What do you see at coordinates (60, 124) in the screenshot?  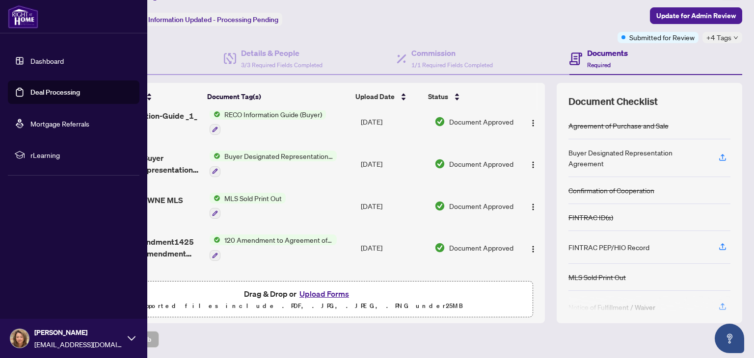 I see `a: Mortgage Referrals` at bounding box center [60, 124].